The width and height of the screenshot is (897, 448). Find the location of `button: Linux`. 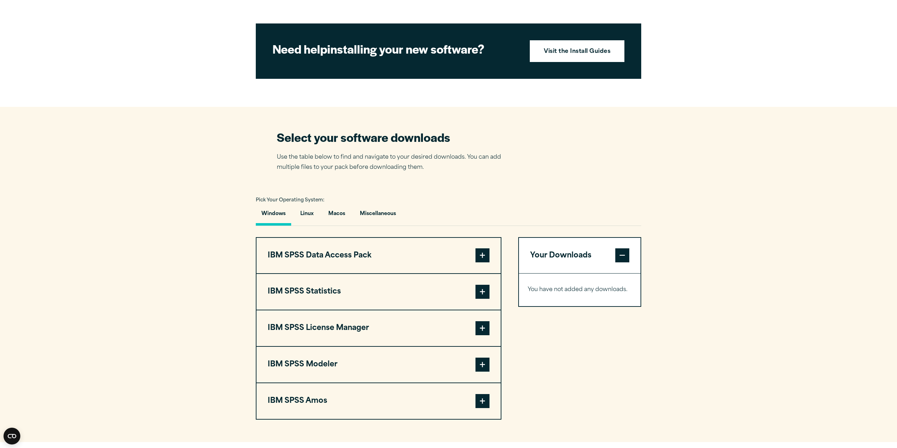

button: Linux is located at coordinates (307, 215).